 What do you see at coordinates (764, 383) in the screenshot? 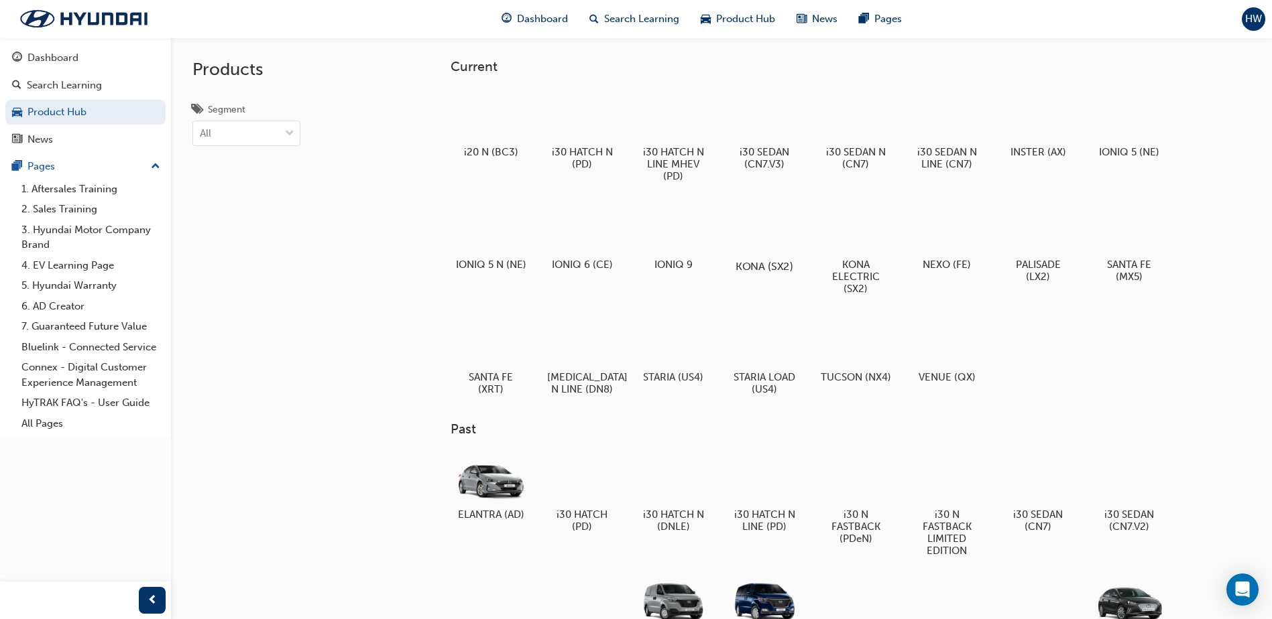
I see `h5: STARIA LOAD (US4)` at bounding box center [764, 383].